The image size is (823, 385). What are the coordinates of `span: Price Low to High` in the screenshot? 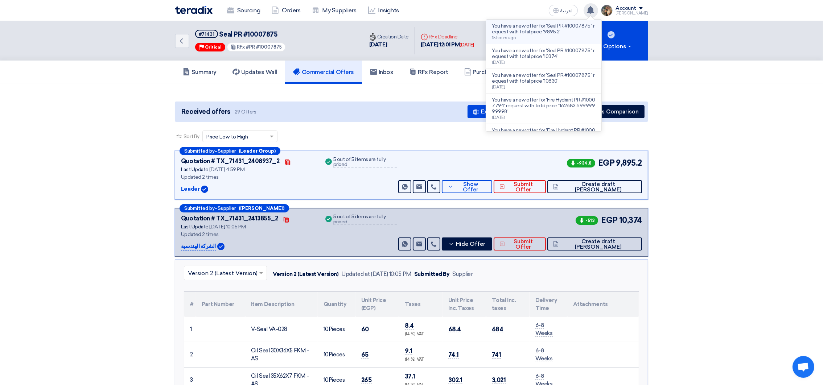 It's located at (227, 137).